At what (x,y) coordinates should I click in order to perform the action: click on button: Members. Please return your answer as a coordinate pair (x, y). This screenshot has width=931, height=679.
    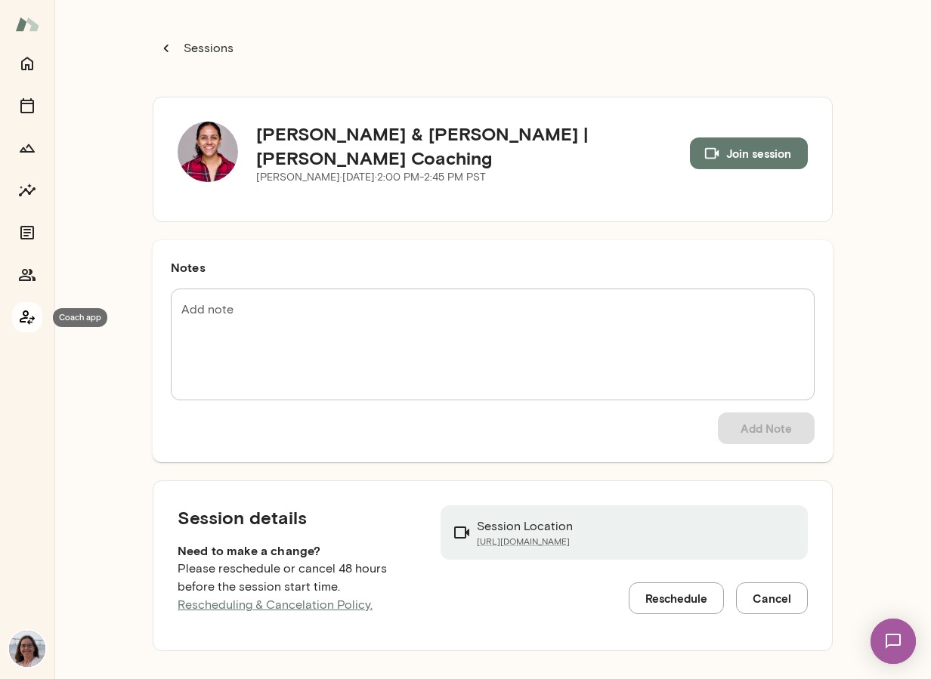
    Looking at the image, I should click on (27, 275).